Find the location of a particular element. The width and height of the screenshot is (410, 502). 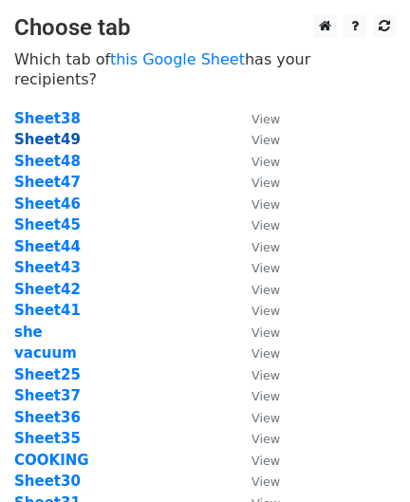

a: Sheet43 is located at coordinates (47, 268).